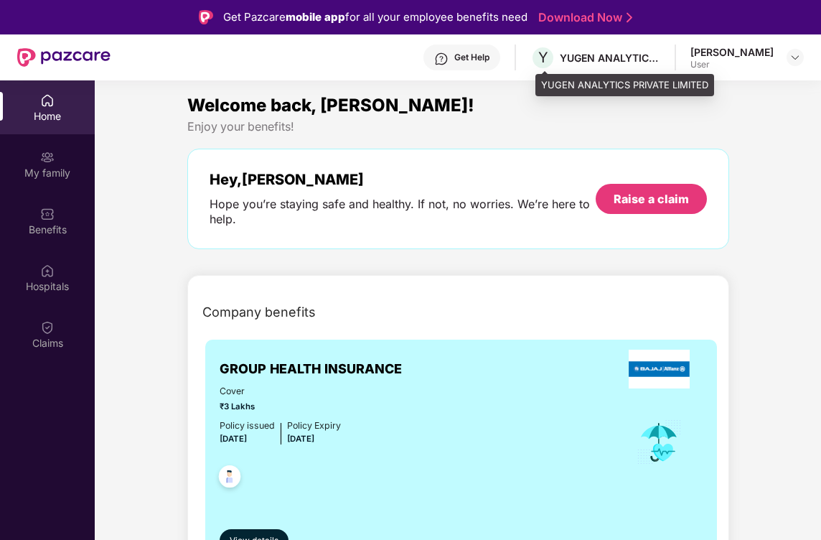  Describe the element at coordinates (47, 214) in the screenshot. I see `img: svg+xml;base64,PHN2ZyBpZD0iQmVuZWZpdHMiIHhtbG5zPSJodHRwOi8vd3d3LnczLm9yZy8yMDAwL3N2ZyIgd2lkdGg9Ij...` at that location.